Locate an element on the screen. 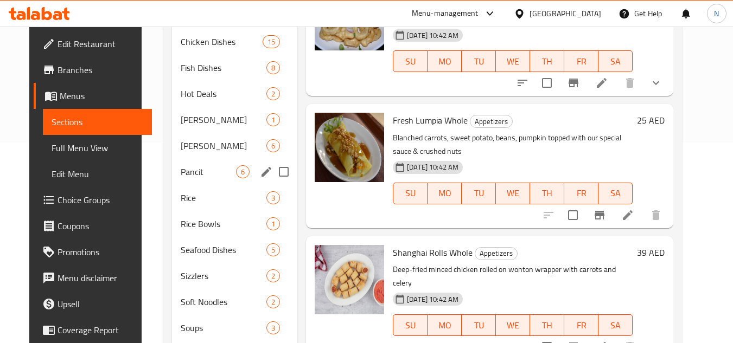  span: Fish Dishes is located at coordinates (223, 68).